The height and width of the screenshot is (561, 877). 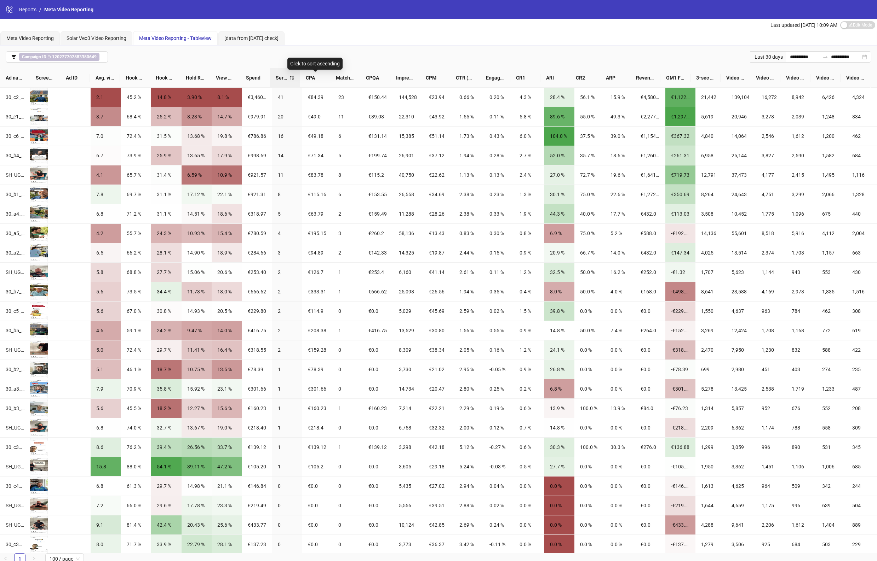 What do you see at coordinates (771, 233) in the screenshot?
I see `div: 8,518` at bounding box center [771, 233].